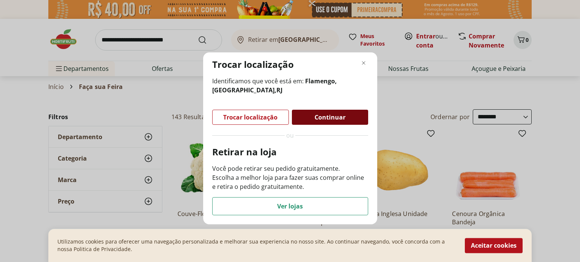 The height and width of the screenshot is (262, 580). I want to click on p: Utilizamos cookies para oferecer uma navegação personalizada e melhorar sua experiencia no nosso ..., so click(256, 246).